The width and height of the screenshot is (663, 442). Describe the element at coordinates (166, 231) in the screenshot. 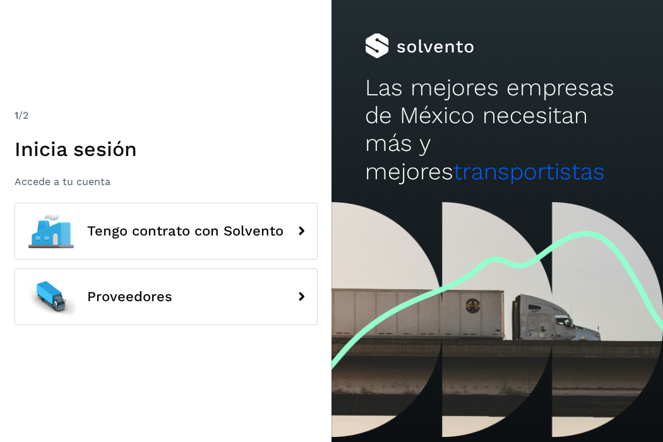

I see `button: Tengo contrato con Solvento` at that location.